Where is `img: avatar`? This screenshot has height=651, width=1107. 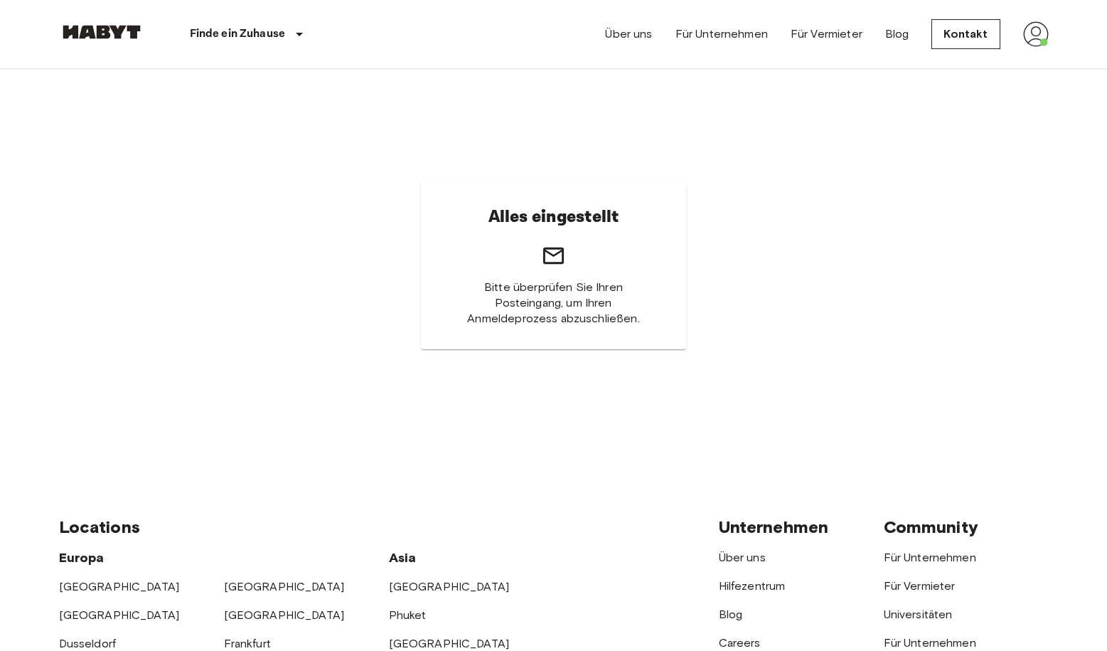 img: avatar is located at coordinates (1036, 34).